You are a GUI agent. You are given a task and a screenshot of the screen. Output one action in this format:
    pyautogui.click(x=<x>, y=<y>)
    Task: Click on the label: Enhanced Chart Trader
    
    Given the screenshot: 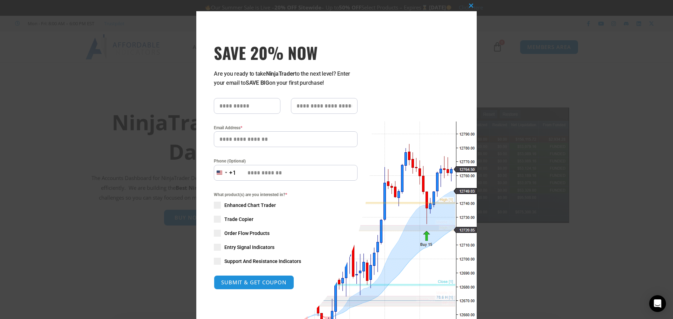 What is the action you would take?
    pyautogui.click(x=286, y=205)
    